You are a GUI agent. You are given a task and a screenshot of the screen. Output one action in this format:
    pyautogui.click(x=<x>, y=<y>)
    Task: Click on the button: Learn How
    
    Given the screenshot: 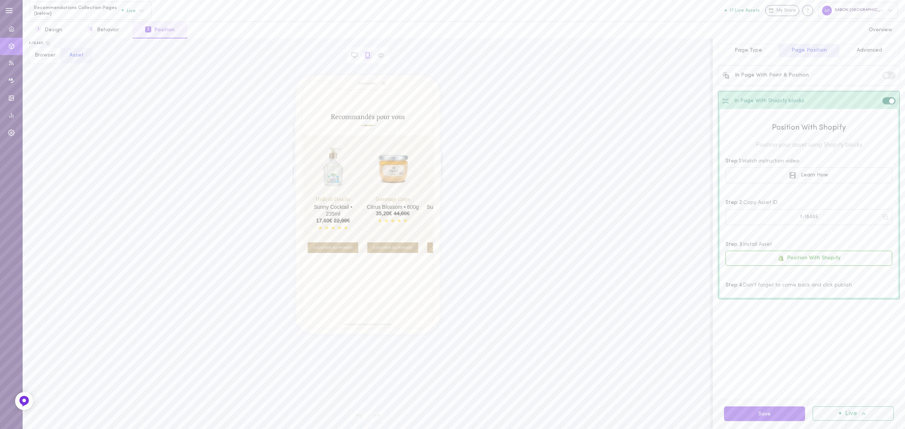 What is the action you would take?
    pyautogui.click(x=809, y=175)
    